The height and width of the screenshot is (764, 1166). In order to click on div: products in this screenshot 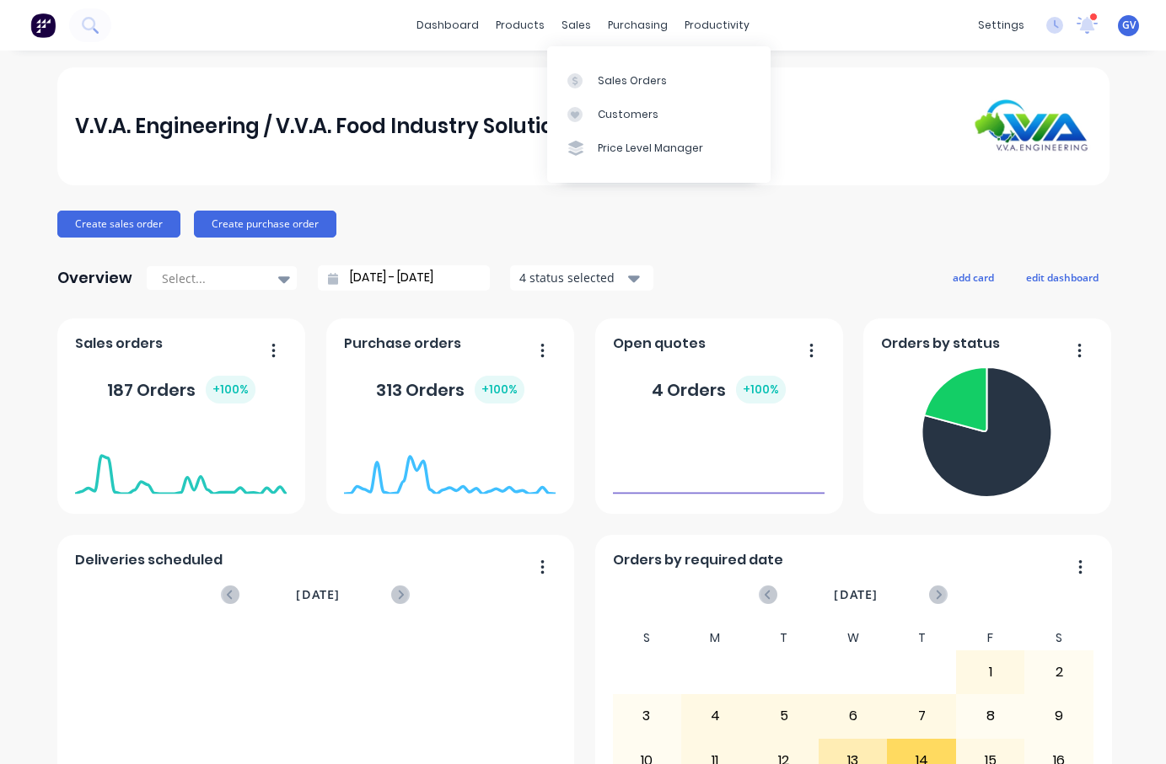, I will do `click(520, 25)`.